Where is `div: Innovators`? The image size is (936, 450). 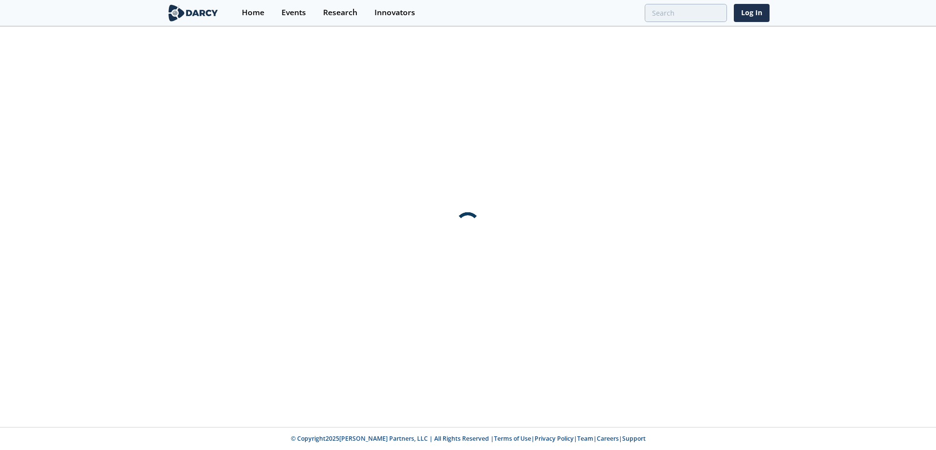
div: Innovators is located at coordinates (394, 13).